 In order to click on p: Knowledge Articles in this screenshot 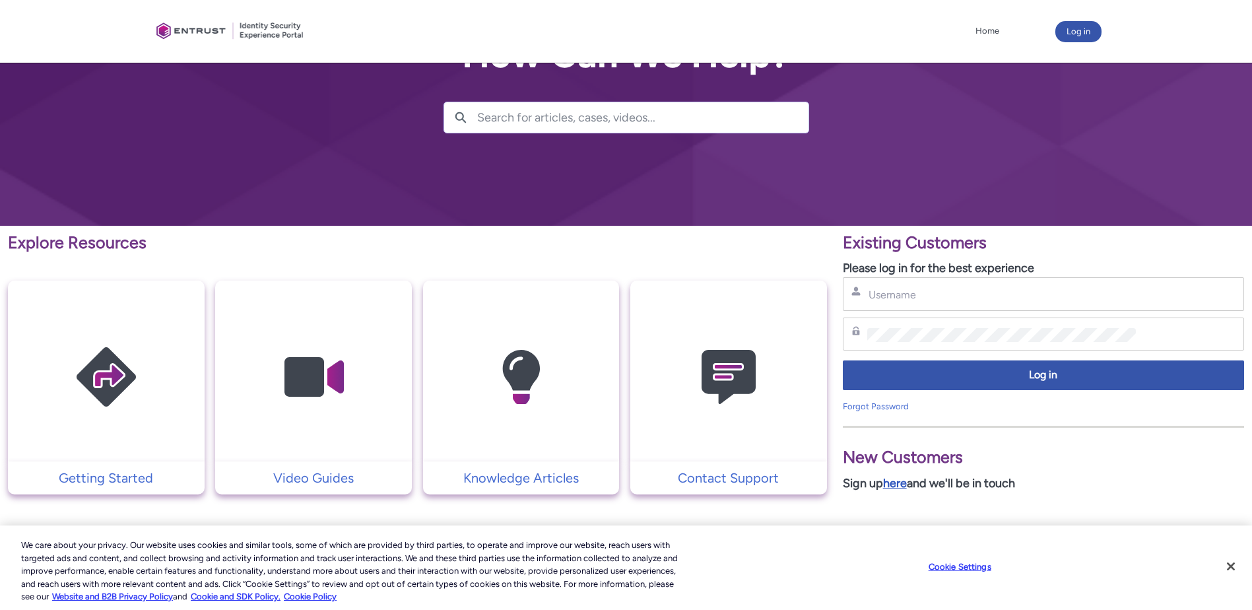, I will do `click(521, 478)`.